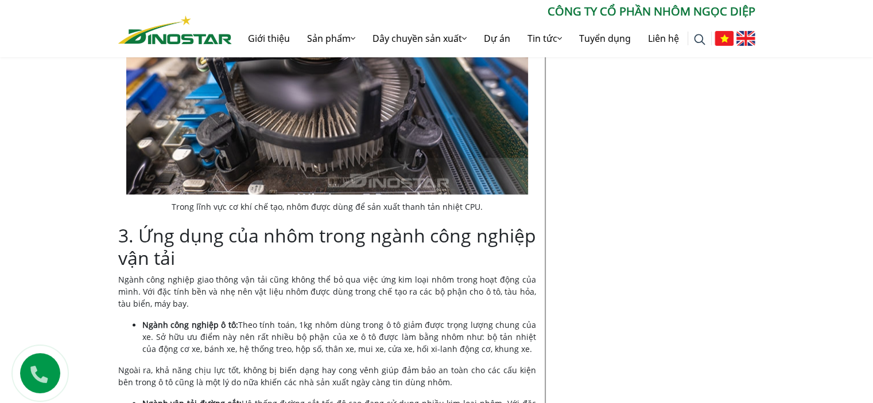  Describe the element at coordinates (339, 337) in the screenshot. I see `li: Theo tính toán, 1kg nhôm dùng trong ô tô giảm được trọng lượng chung của xe. Sở hữu ưu điểm này n...` at that location.